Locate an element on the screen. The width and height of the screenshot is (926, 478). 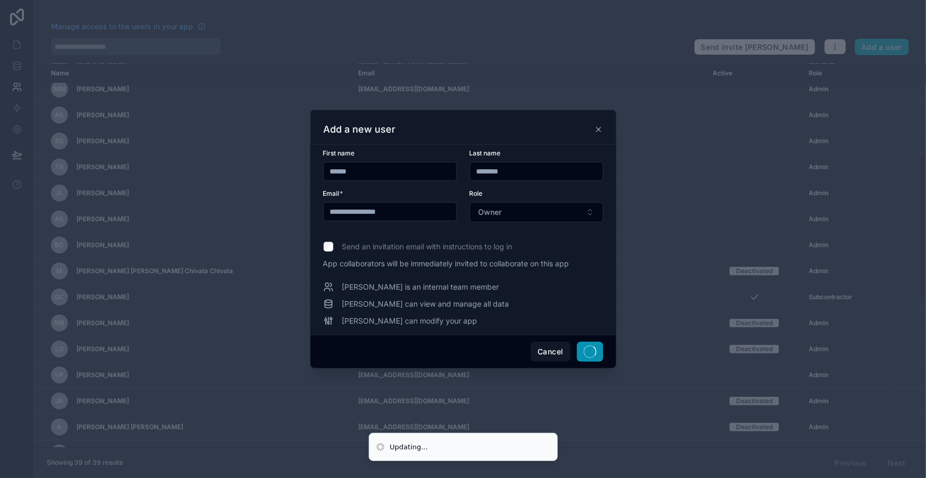
span: Send an invitation email with instructions to log in is located at coordinates (427, 247).